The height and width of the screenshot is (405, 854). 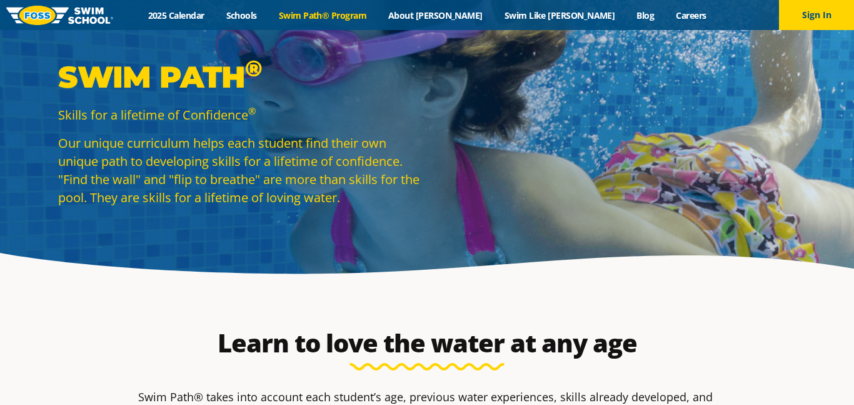 What do you see at coordinates (645, 15) in the screenshot?
I see `a: Blog` at bounding box center [645, 15].